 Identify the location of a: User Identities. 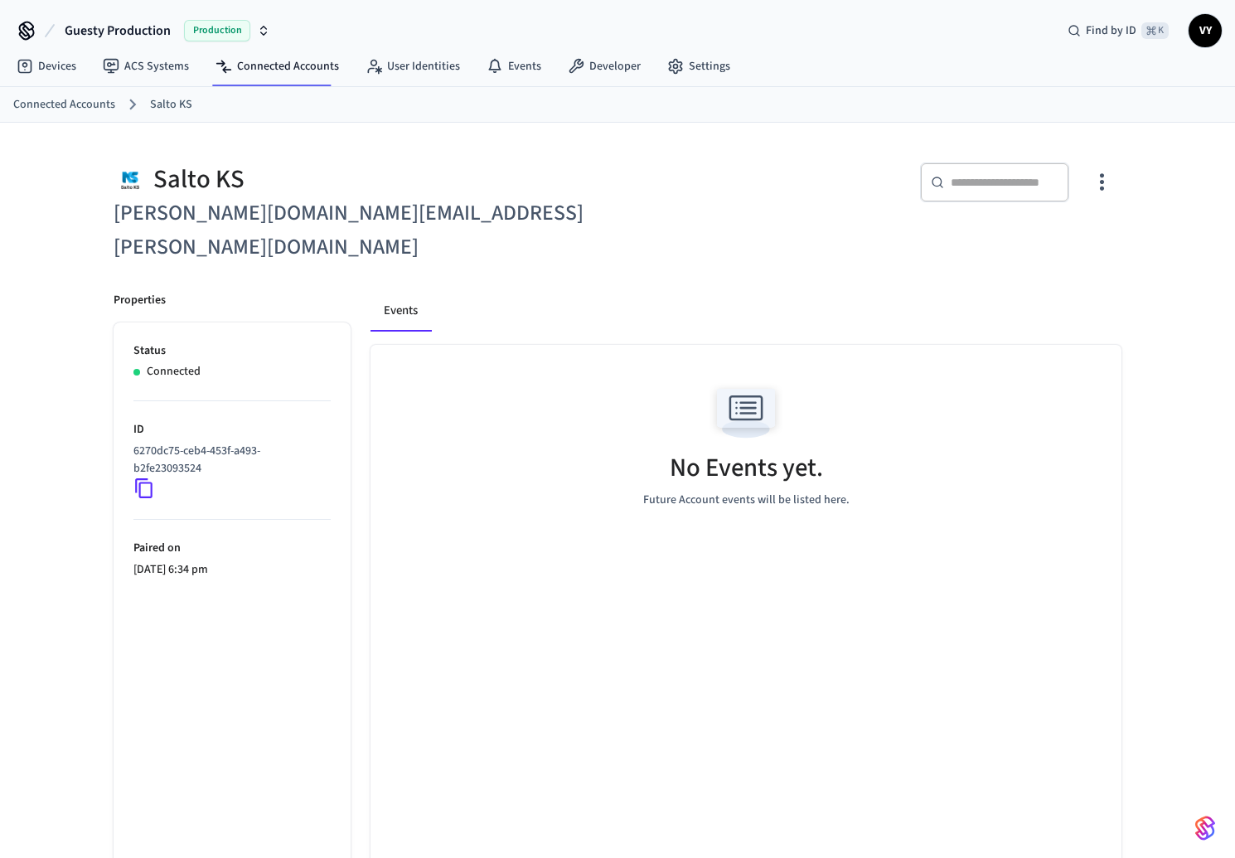
(413, 66).